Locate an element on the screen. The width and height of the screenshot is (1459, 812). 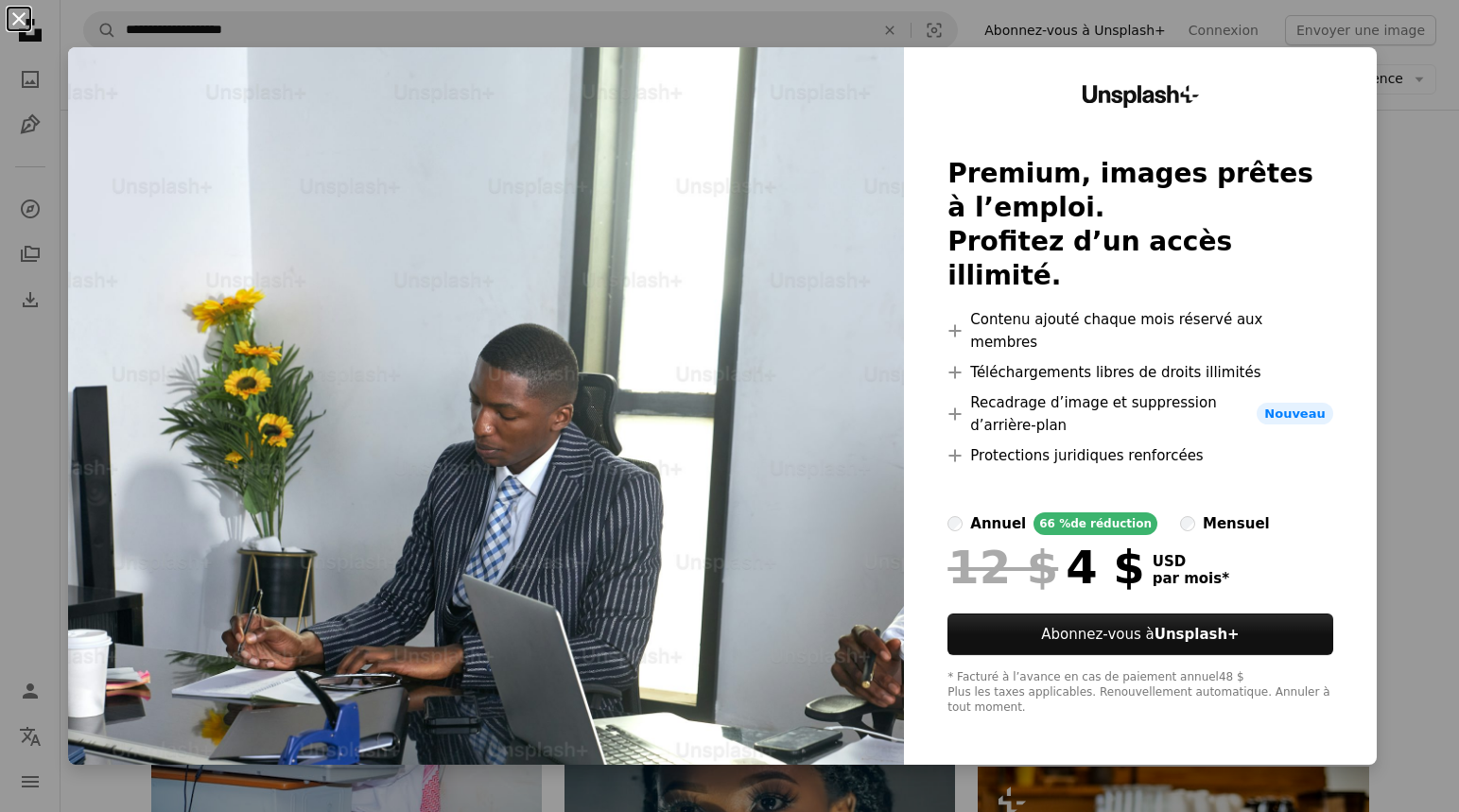
button: Abonnez-vous àUnsplash+ is located at coordinates (1140, 633).